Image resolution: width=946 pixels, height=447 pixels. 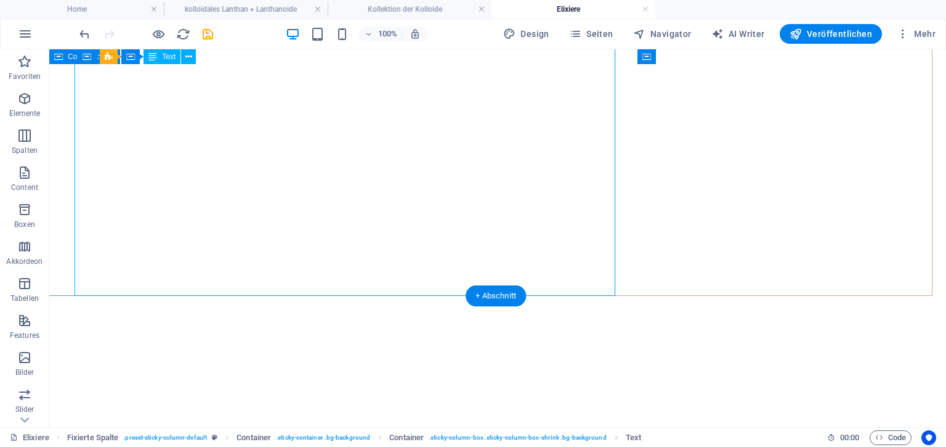 What do you see at coordinates (183, 34) in the screenshot?
I see `button: reload` at bounding box center [183, 34].